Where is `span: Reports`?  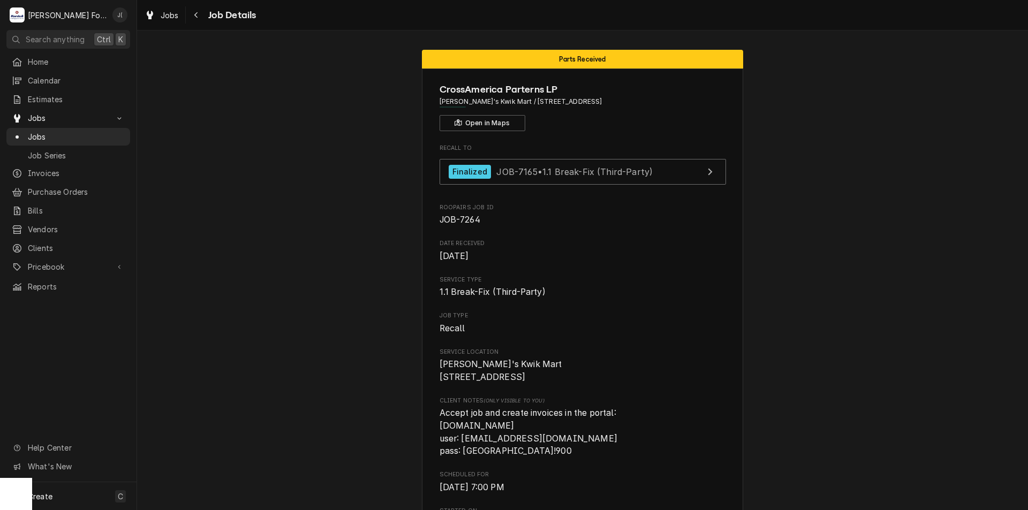
span: Reports is located at coordinates (76, 286).